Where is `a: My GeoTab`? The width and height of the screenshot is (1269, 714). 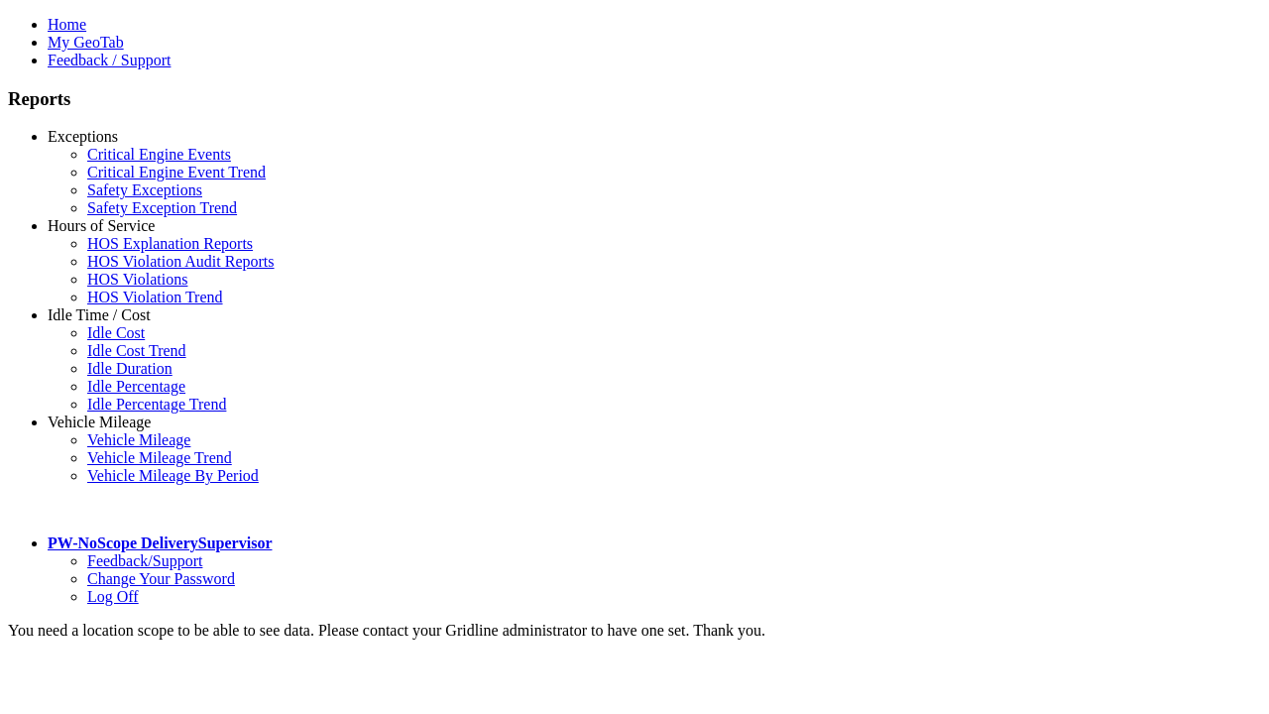
a: My GeoTab is located at coordinates (85, 42).